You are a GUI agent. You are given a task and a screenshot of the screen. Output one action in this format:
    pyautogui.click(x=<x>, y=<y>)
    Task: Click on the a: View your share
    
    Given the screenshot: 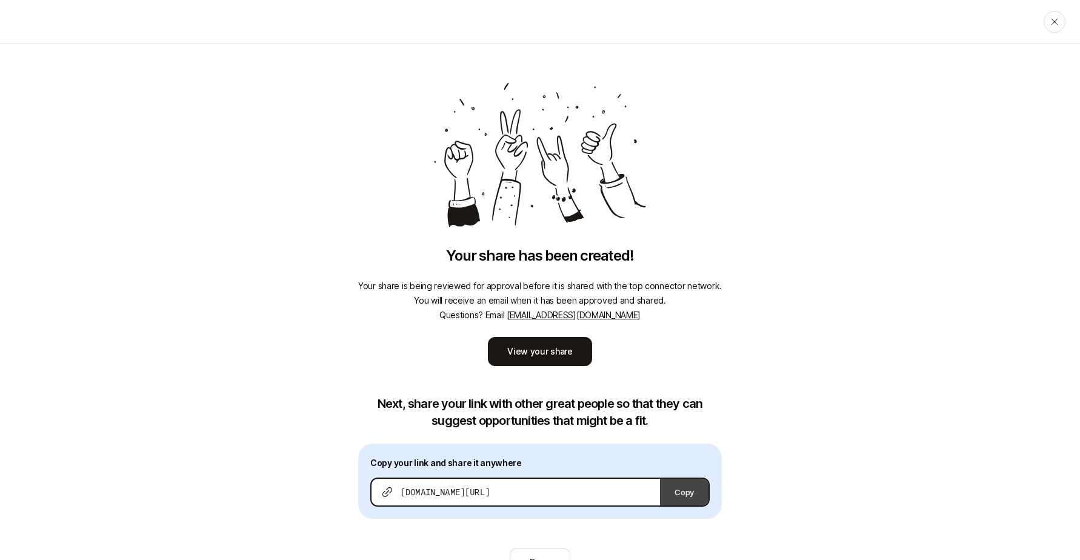 What is the action you would take?
    pyautogui.click(x=540, y=351)
    